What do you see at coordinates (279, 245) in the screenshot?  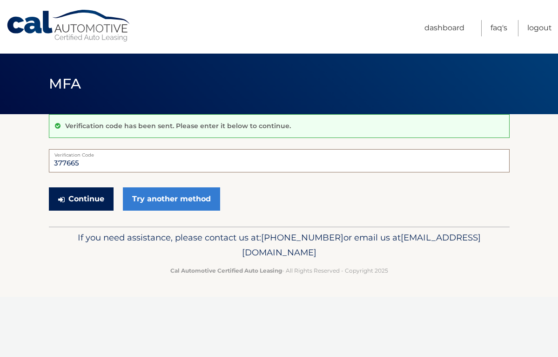 I see `p: If you need assistance, please contact us at: or email us at` at bounding box center [279, 245].